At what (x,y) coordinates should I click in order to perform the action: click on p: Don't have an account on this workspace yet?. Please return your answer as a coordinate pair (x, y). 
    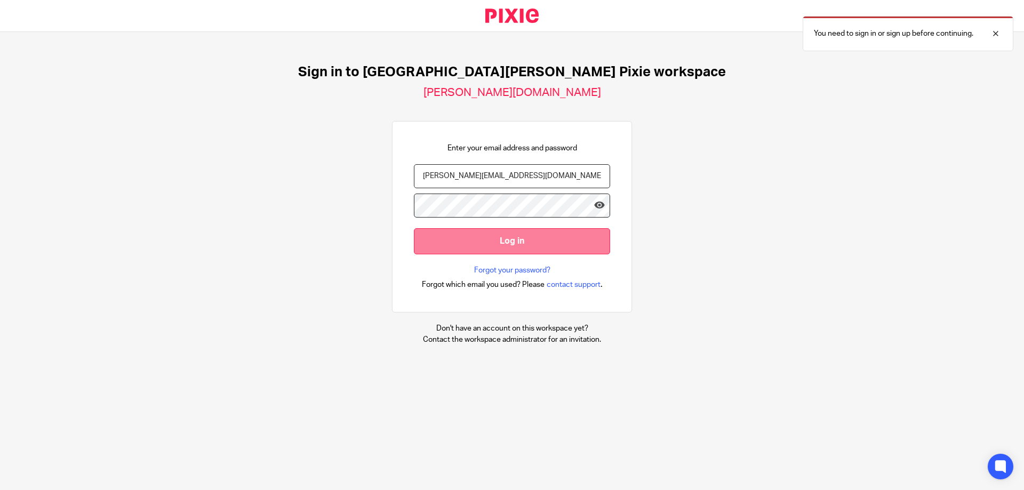
    Looking at the image, I should click on (512, 328).